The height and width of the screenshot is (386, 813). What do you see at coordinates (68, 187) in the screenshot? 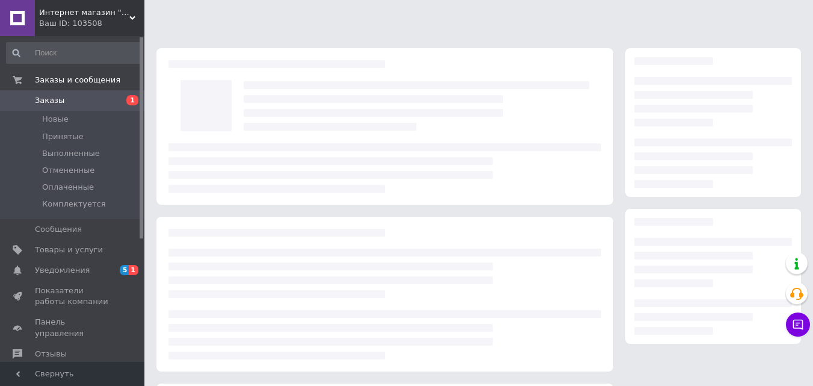
I see `span: Оплаченные` at bounding box center [68, 187].